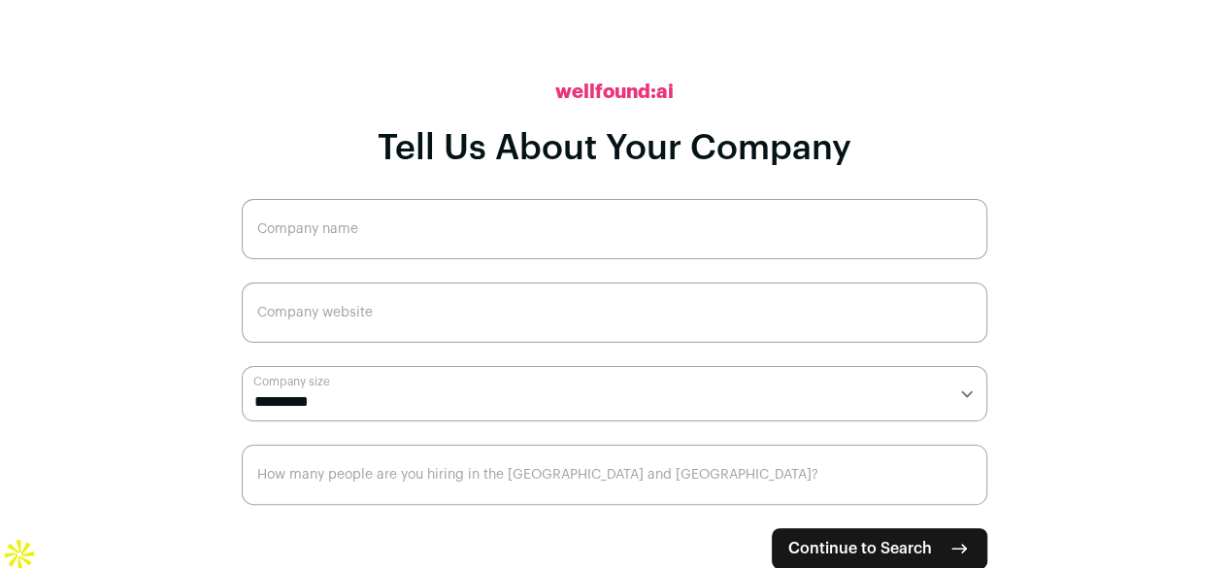 The image size is (1228, 568). What do you see at coordinates (615, 313) in the screenshot?
I see `input: Company website` at bounding box center [615, 313].